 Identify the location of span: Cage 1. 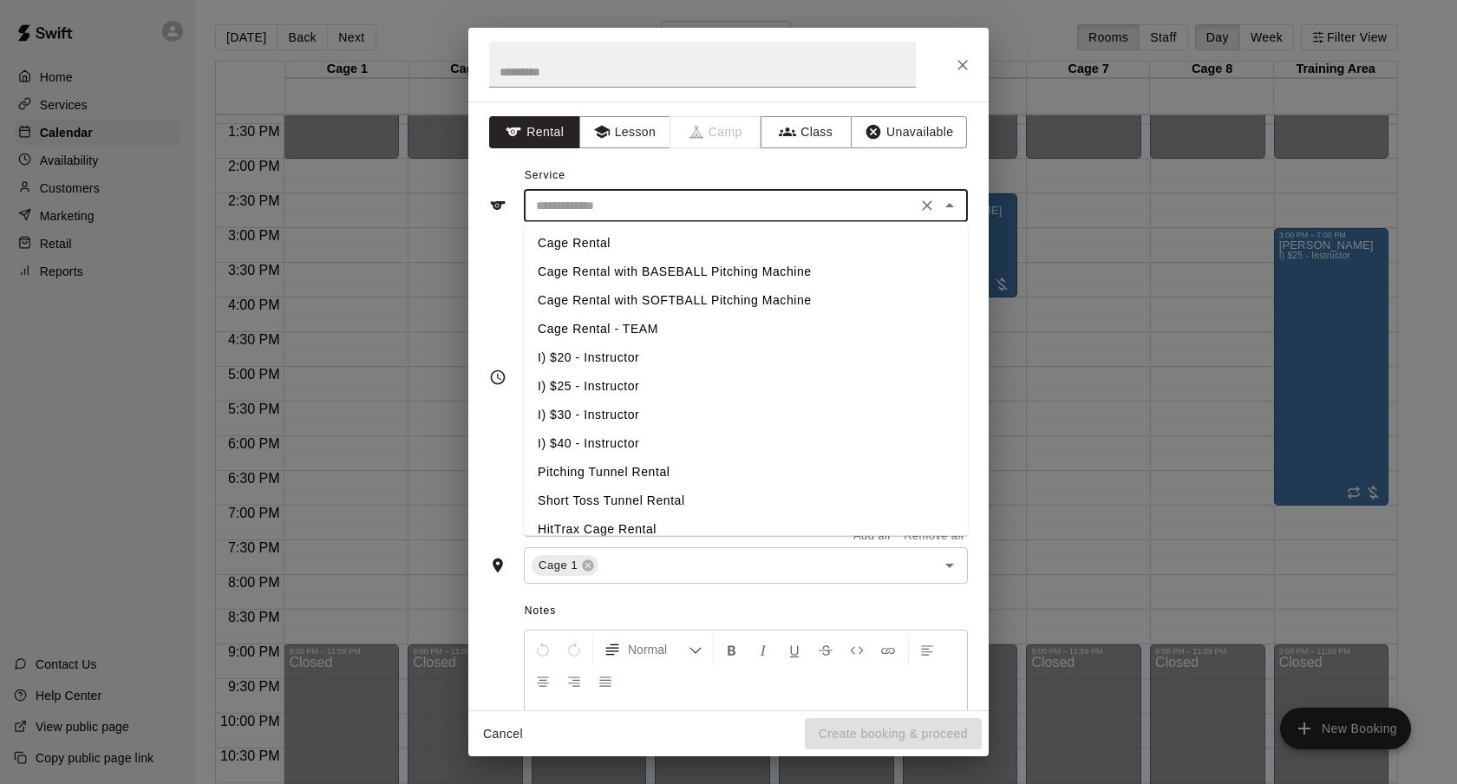
(558, 565).